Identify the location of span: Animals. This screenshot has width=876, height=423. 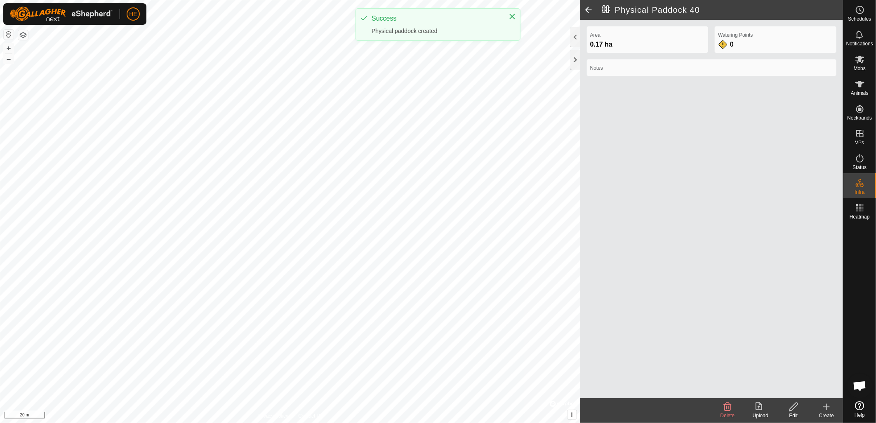
(859, 93).